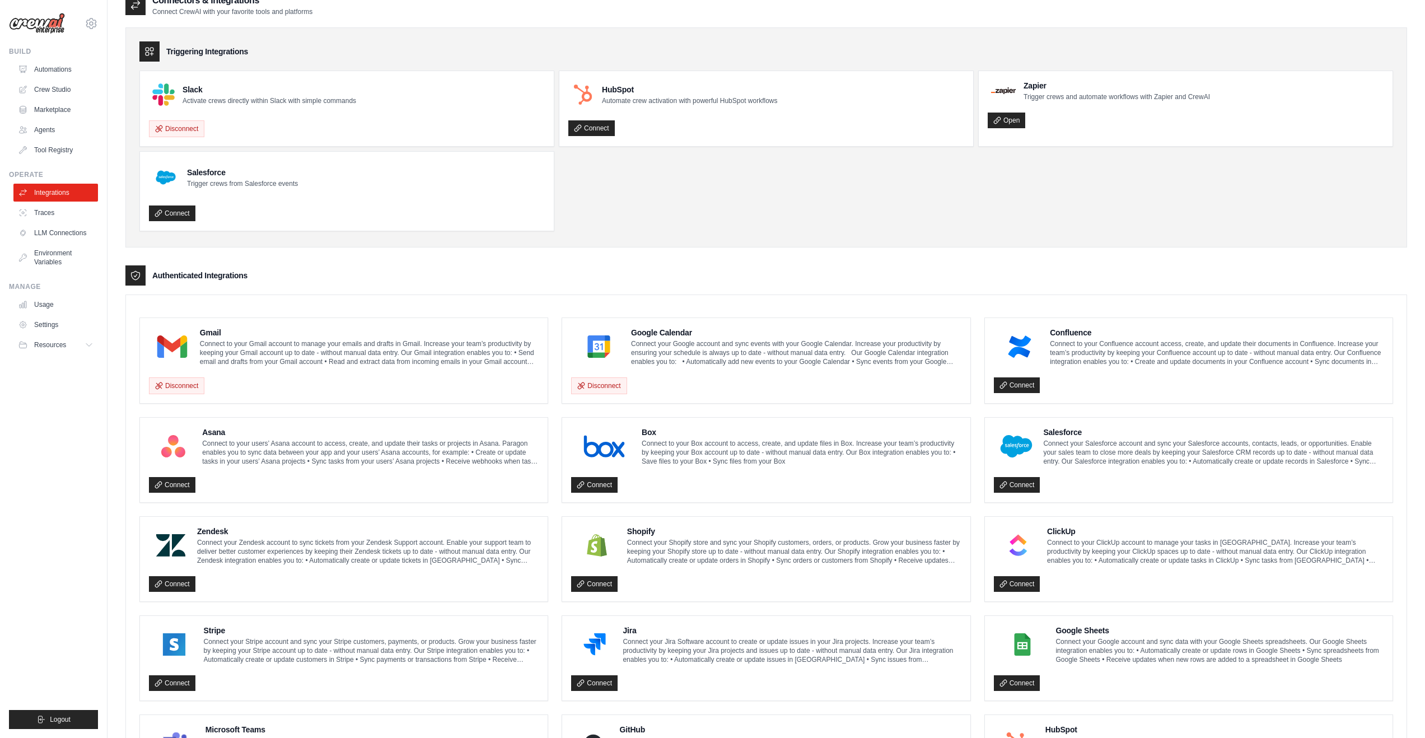 This screenshot has width=1425, height=738. I want to click on h4: Zendesk, so click(368, 531).